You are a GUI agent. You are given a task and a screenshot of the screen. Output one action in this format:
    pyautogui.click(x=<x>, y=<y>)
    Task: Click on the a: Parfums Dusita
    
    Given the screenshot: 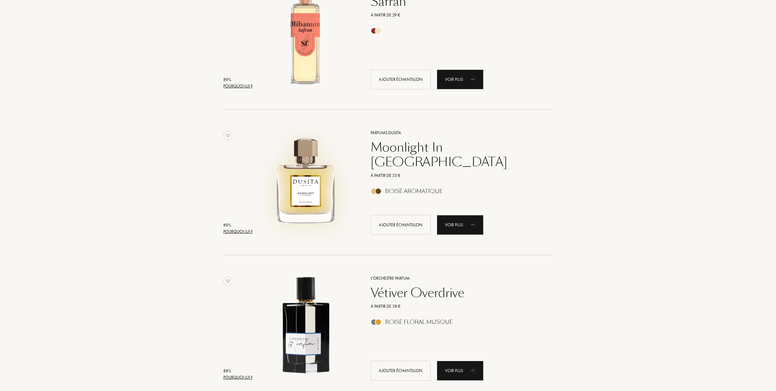 What is the action you would take?
    pyautogui.click(x=455, y=133)
    